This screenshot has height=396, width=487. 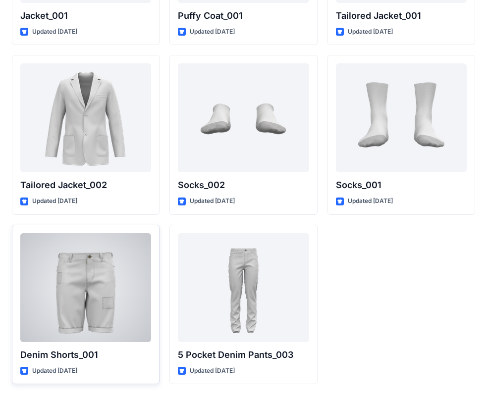 What do you see at coordinates (401, 118) in the screenshot?
I see `a: Socks_001` at bounding box center [401, 118].